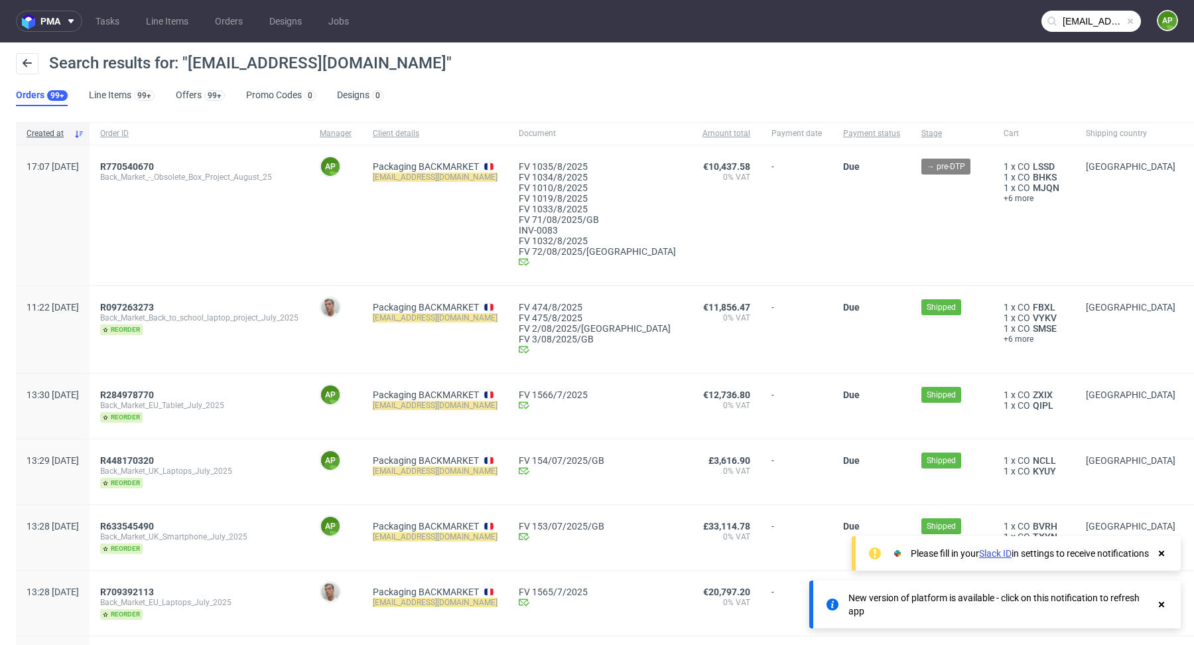 The image size is (1194, 645). What do you see at coordinates (1044, 318) in the screenshot?
I see `span: VYKV` at bounding box center [1044, 318].